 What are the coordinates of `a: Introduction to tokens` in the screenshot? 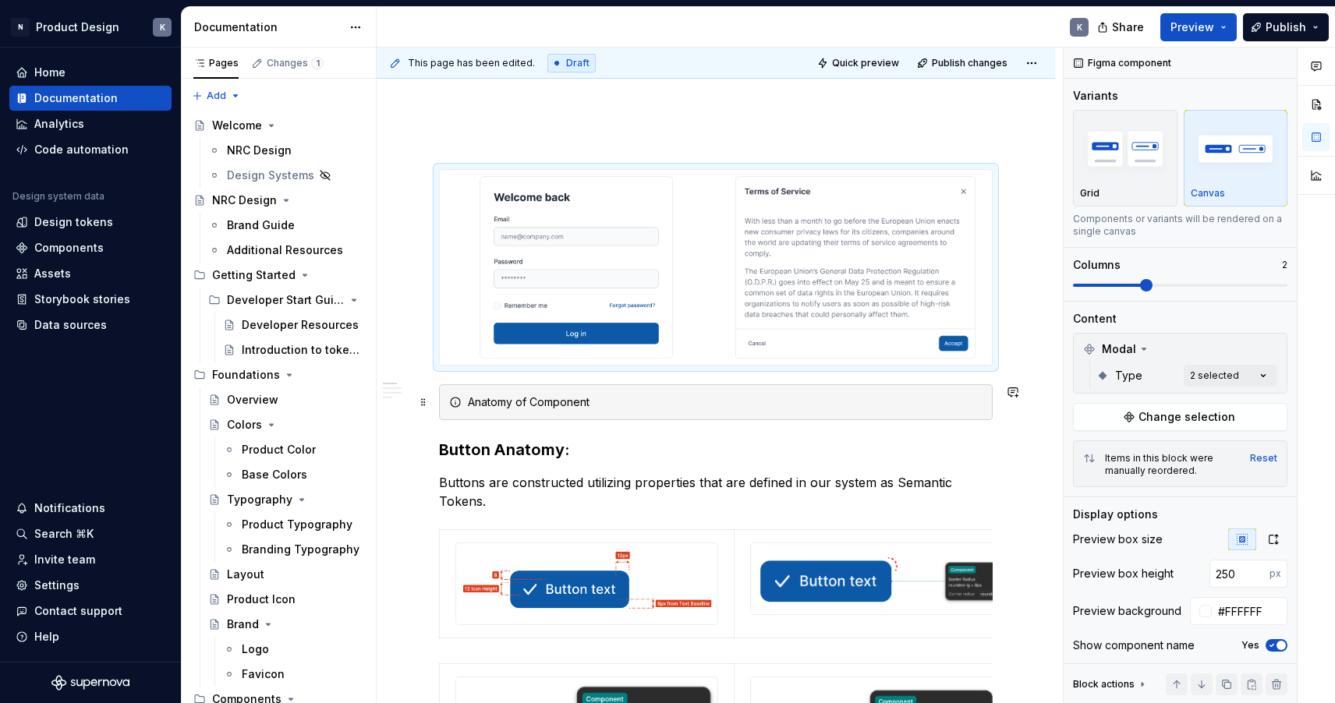 It's located at (293, 350).